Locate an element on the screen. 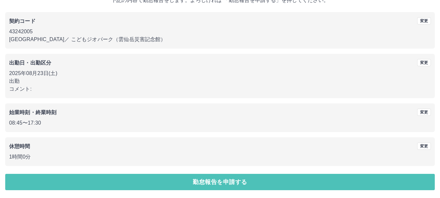 The width and height of the screenshot is (440, 198). p: 43242005 is located at coordinates (220, 32).